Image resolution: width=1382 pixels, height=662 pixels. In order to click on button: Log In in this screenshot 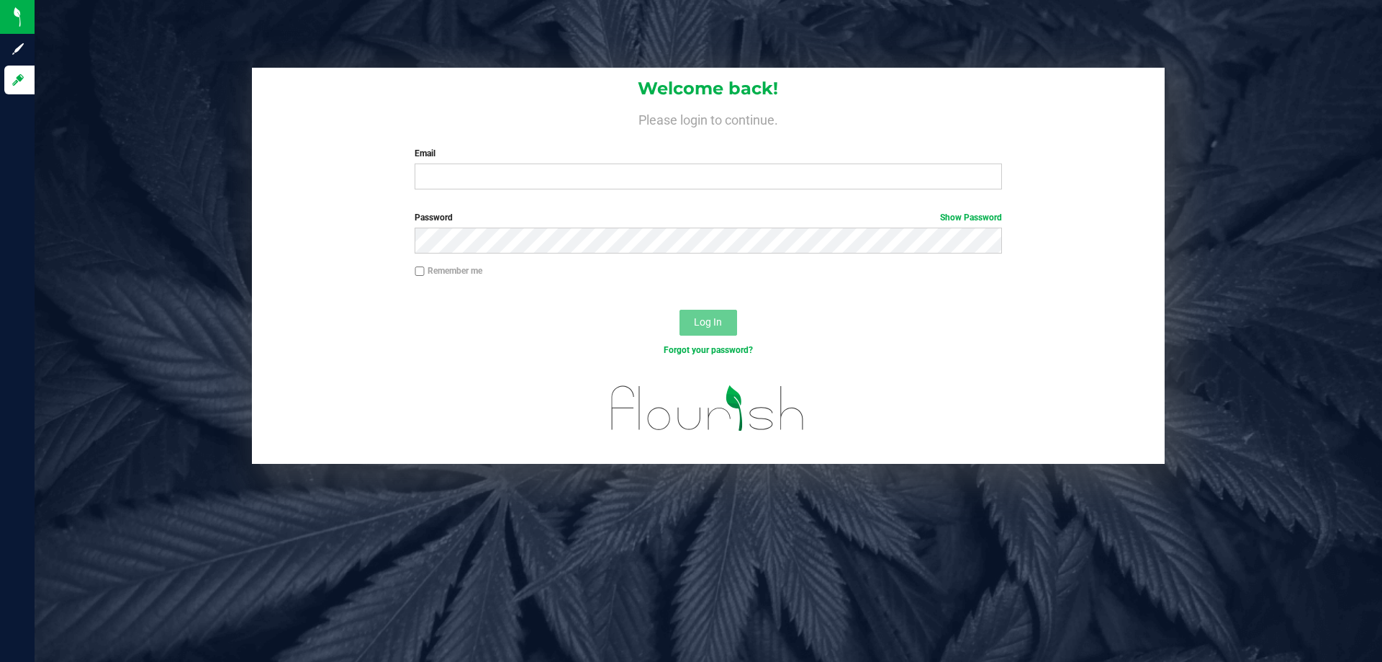, I will do `click(708, 323)`.